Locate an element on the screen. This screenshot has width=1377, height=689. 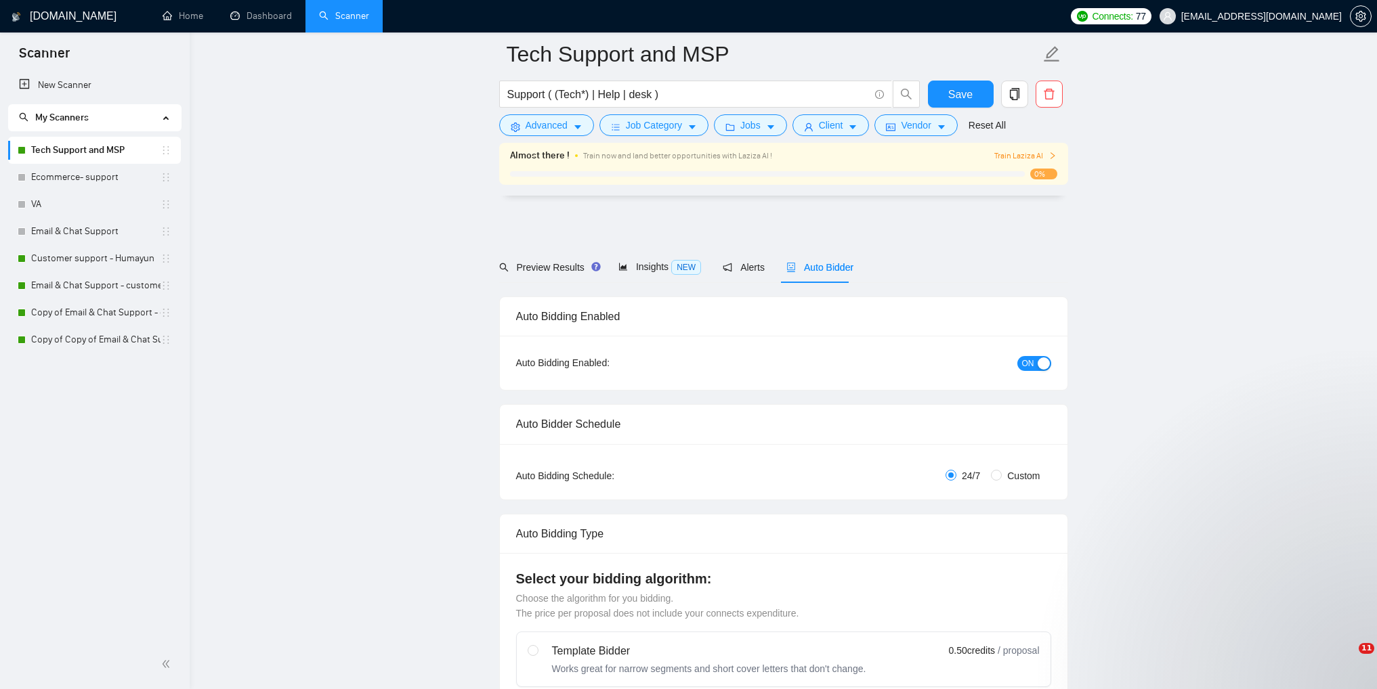
li: Email & Chat Support is located at coordinates (94, 232).